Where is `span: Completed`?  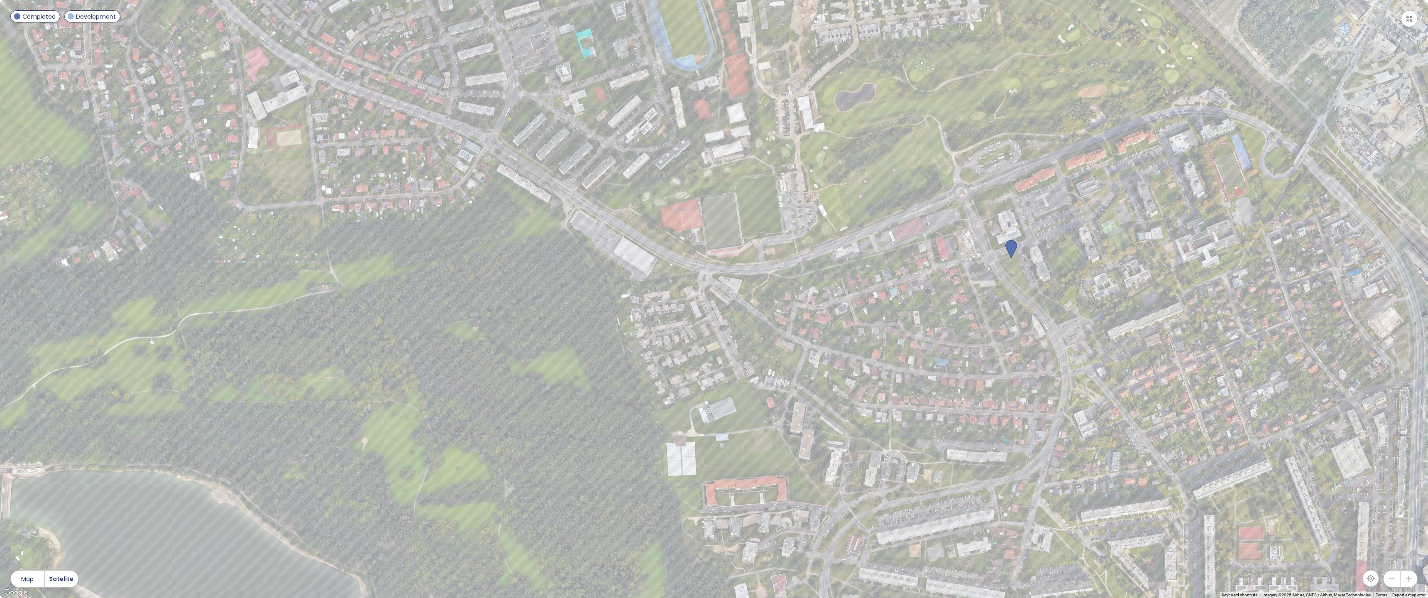 span: Completed is located at coordinates (39, 17).